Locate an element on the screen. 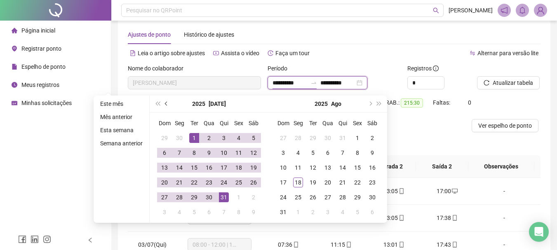  span: schedule is located at coordinates (14, 103).